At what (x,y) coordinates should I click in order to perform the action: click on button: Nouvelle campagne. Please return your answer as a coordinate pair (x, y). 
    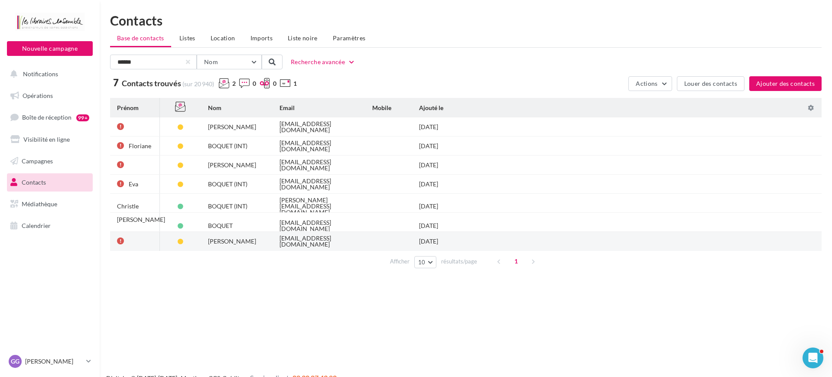
    Looking at the image, I should click on (50, 49).